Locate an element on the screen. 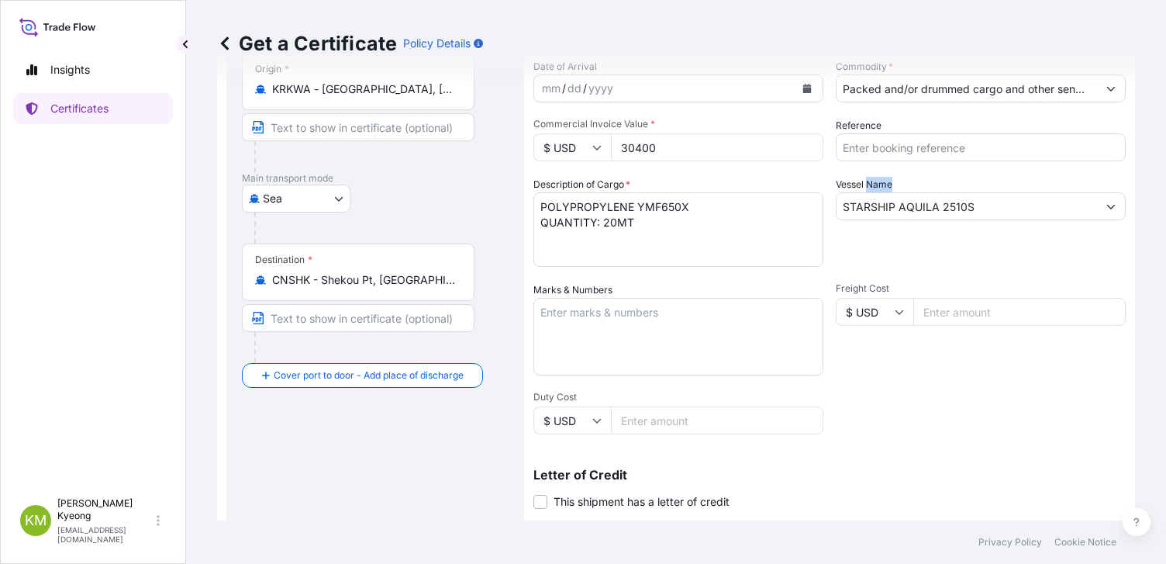 This screenshot has width=1166, height=564. p: Certificates is located at coordinates (79, 109).